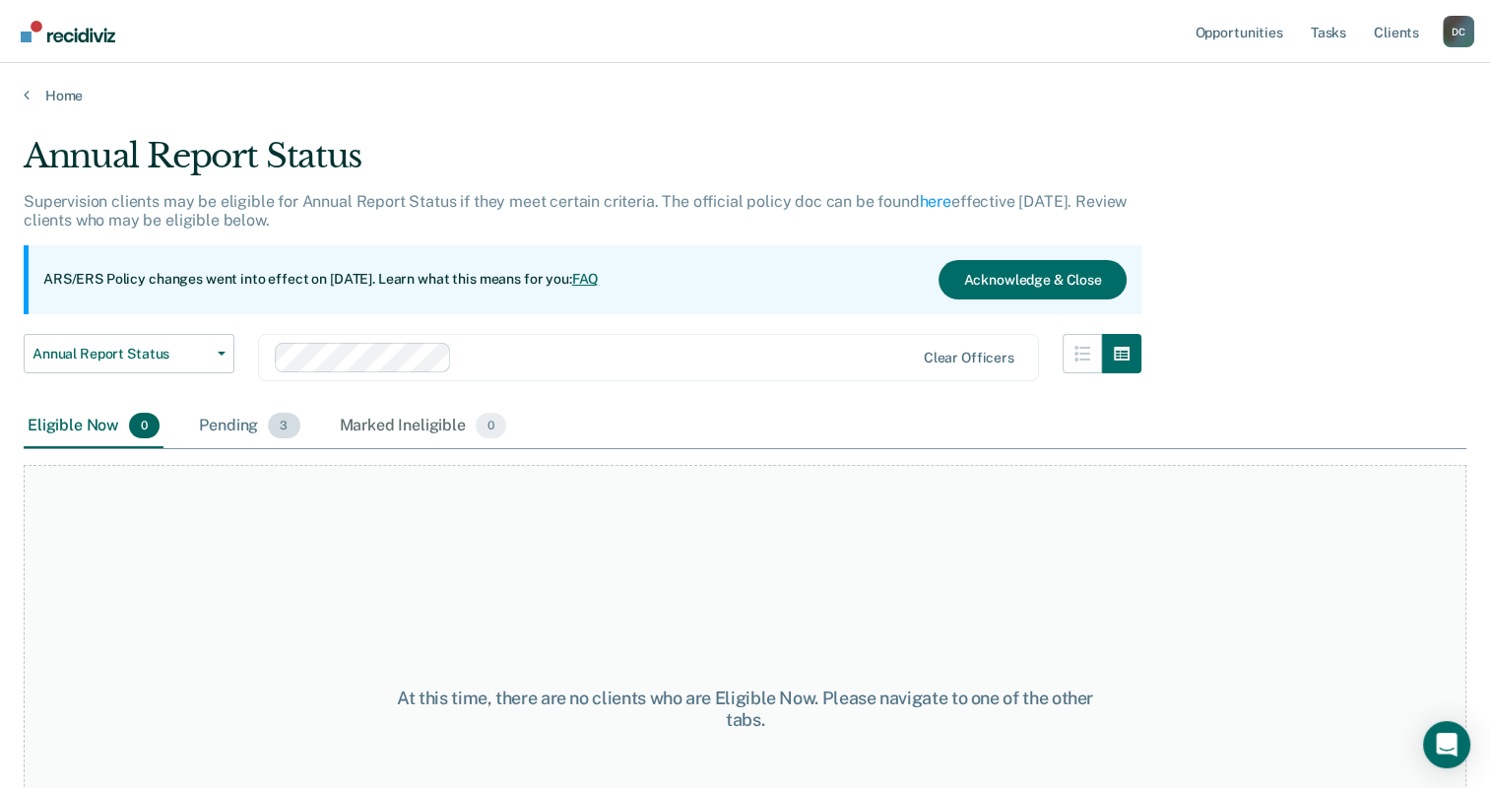 The height and width of the screenshot is (788, 1490). What do you see at coordinates (586, 279) in the screenshot?
I see `a: FAQ` at bounding box center [586, 279].